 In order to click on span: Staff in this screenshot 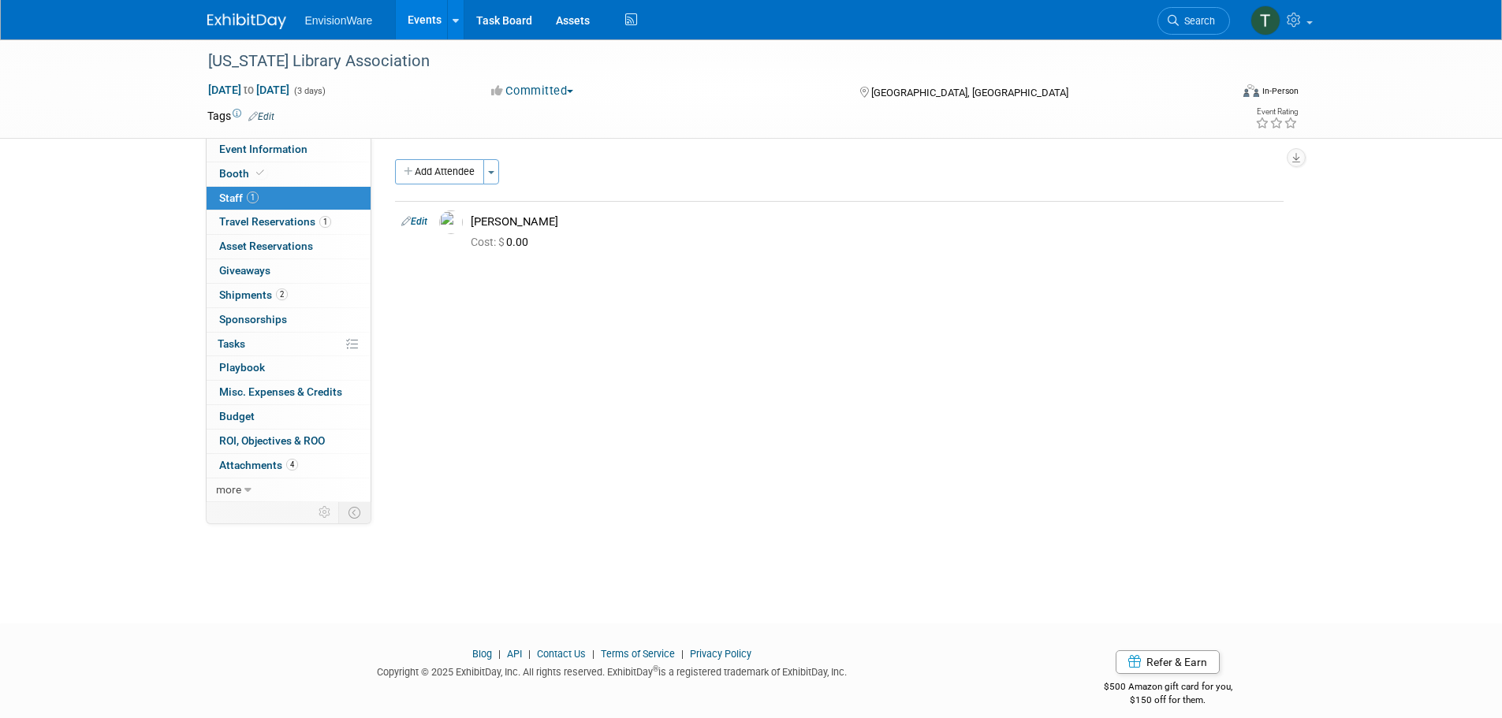, I will do `click(239, 198)`.